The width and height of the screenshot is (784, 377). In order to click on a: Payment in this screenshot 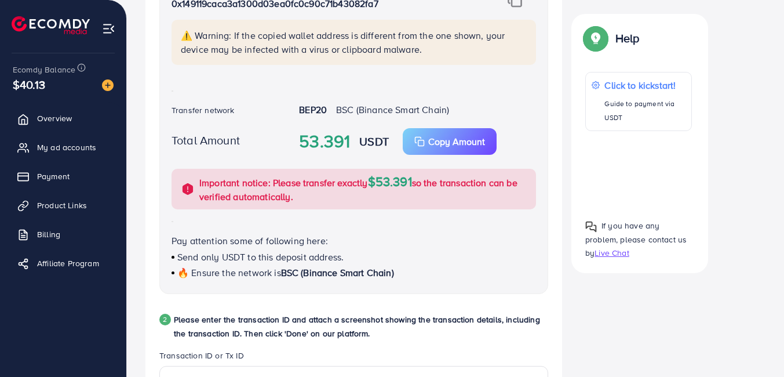, I will do `click(63, 176)`.